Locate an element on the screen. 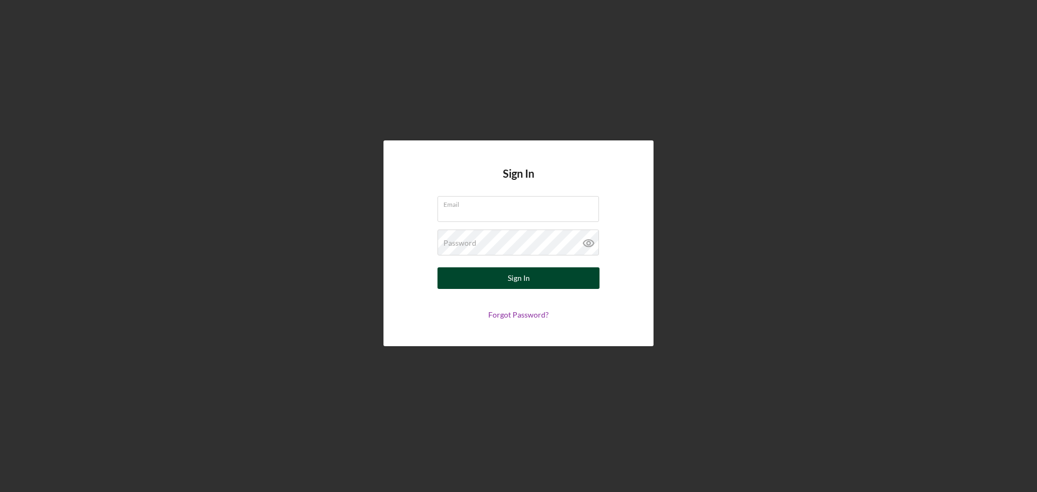 This screenshot has width=1037, height=492. label: Email is located at coordinates (521, 203).